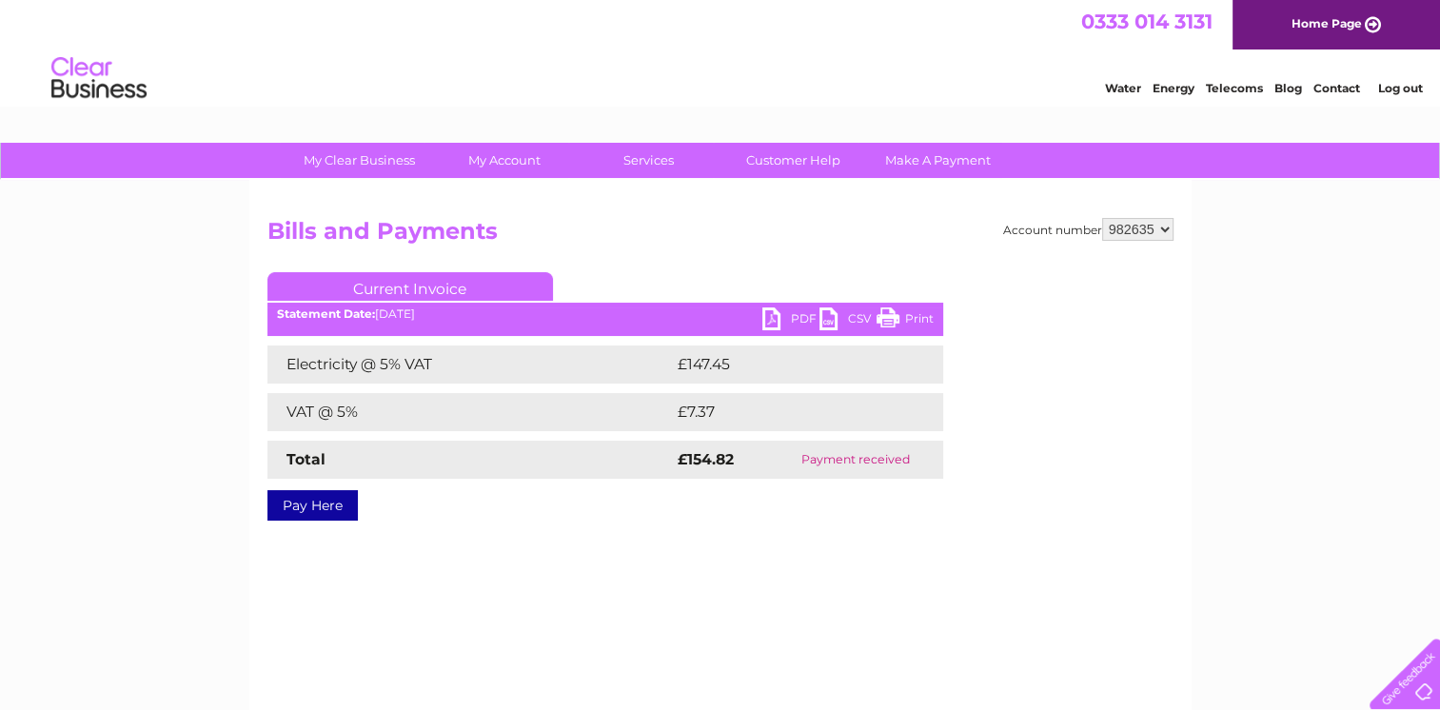 This screenshot has height=710, width=1440. Describe the element at coordinates (305, 459) in the screenshot. I see `strong: Total` at that location.